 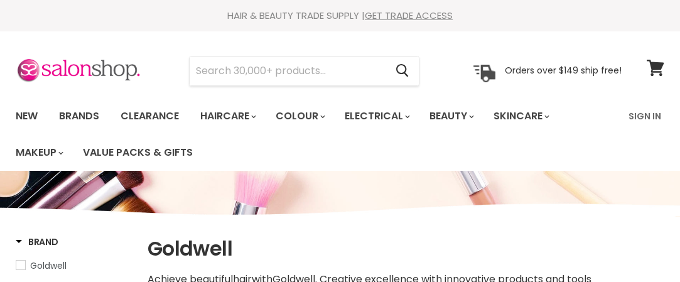 What do you see at coordinates (26, 116) in the screenshot?
I see `a: New` at bounding box center [26, 116].